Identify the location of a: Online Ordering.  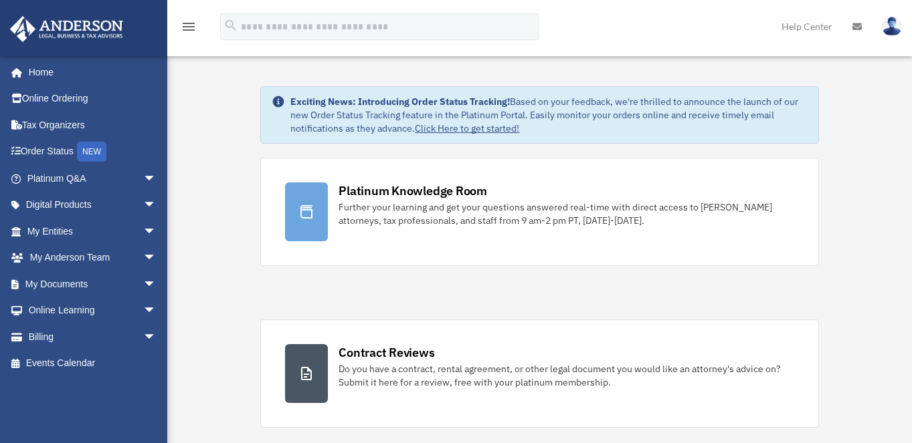
(93, 99).